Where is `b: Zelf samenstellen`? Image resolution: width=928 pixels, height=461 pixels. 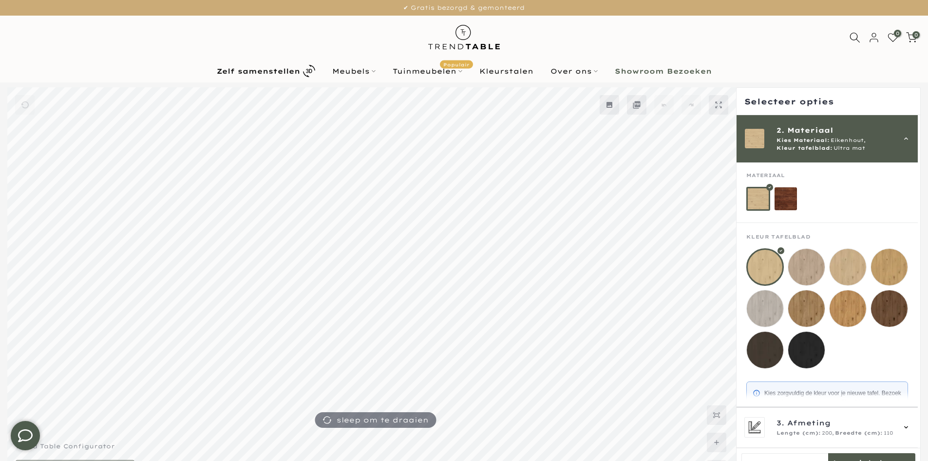
b: Zelf samenstellen is located at coordinates (258, 71).